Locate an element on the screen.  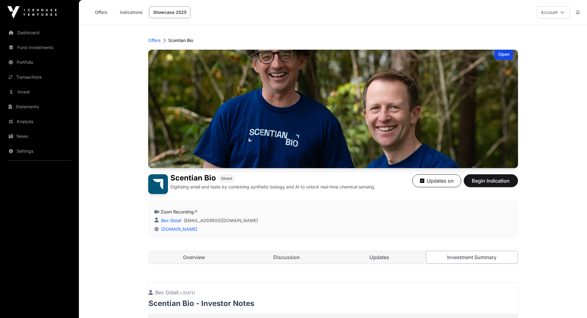
a: Updates is located at coordinates (379, 257).